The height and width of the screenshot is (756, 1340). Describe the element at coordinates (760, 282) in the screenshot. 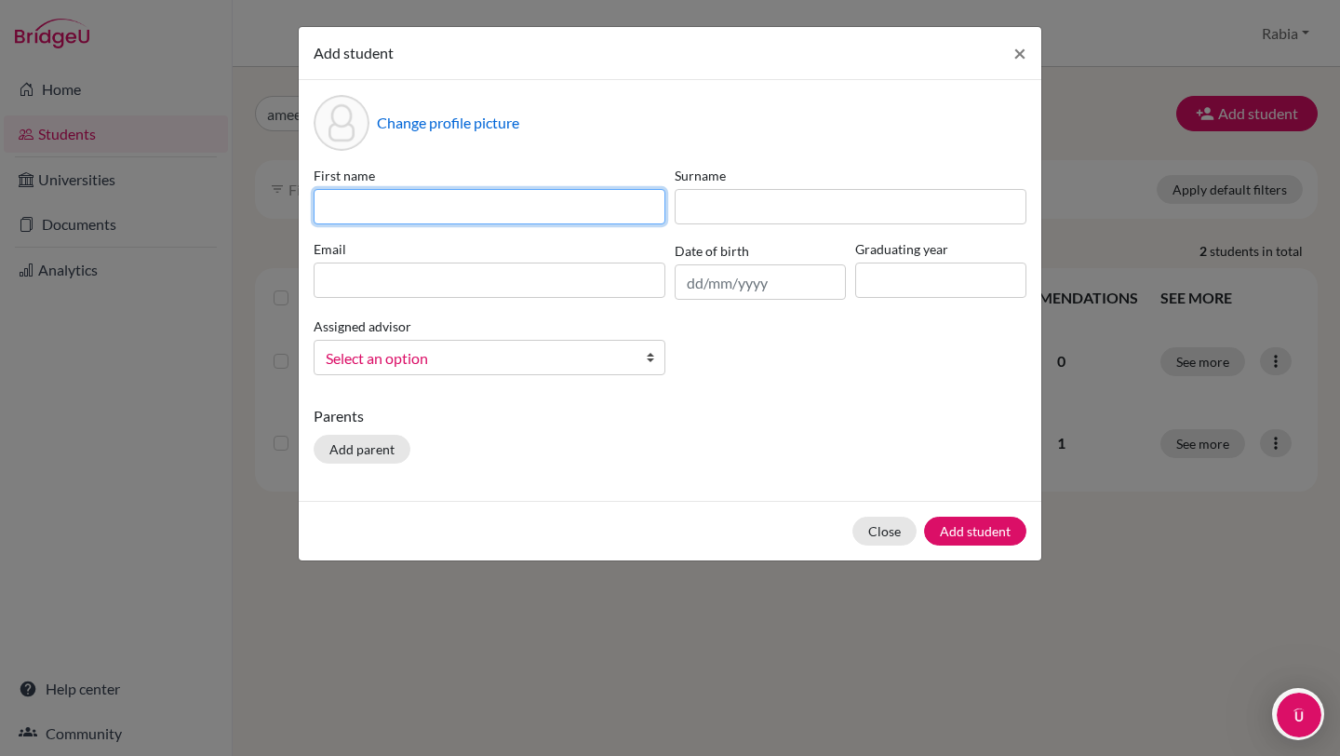

I see `input: dd/mm/yyyy` at that location.